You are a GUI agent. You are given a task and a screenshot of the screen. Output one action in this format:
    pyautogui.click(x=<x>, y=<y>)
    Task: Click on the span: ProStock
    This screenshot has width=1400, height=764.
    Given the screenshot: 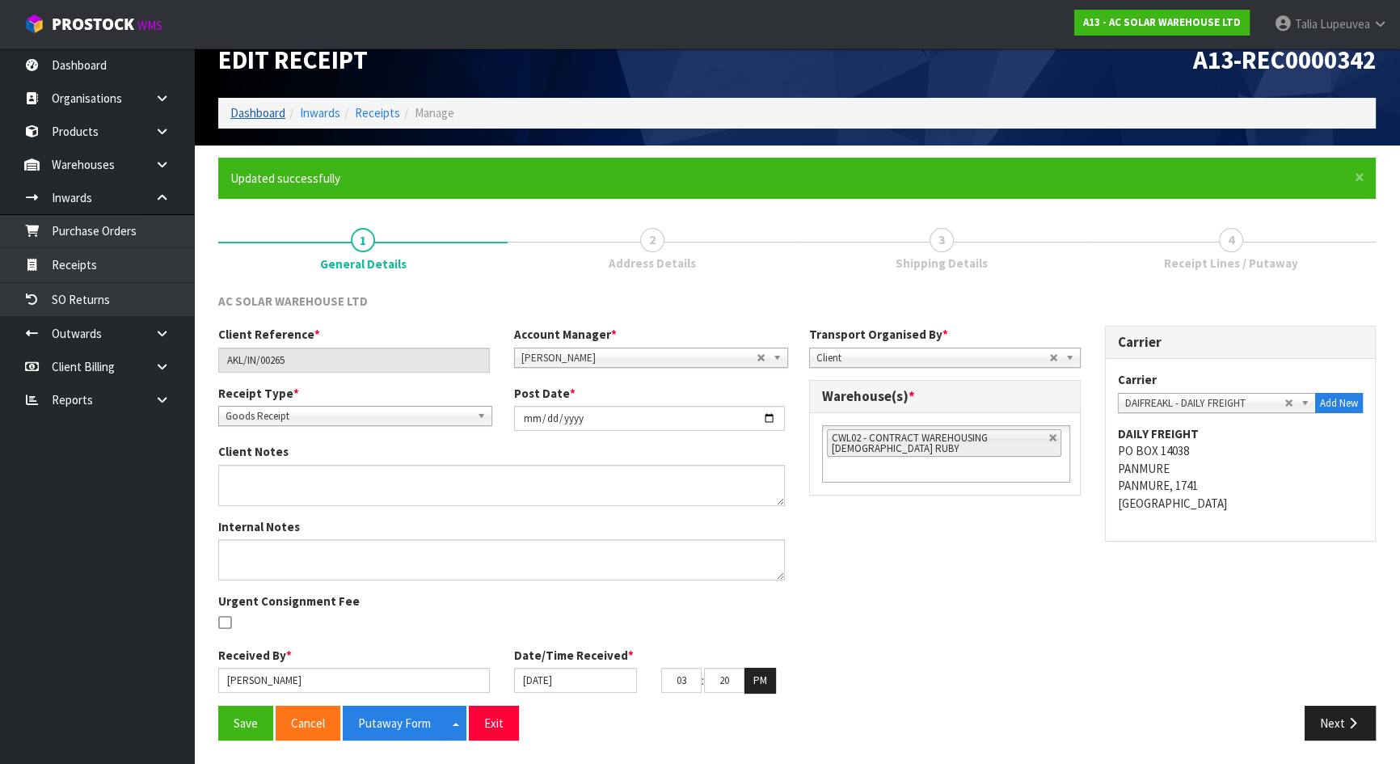 What is the action you would take?
    pyautogui.click(x=93, y=24)
    